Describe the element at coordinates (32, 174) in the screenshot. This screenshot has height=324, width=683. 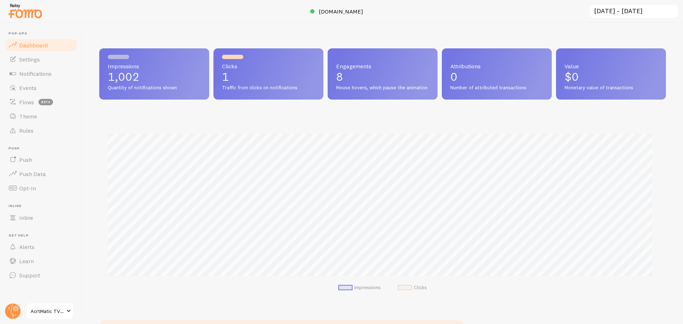
I see `span: Push Data` at that location.